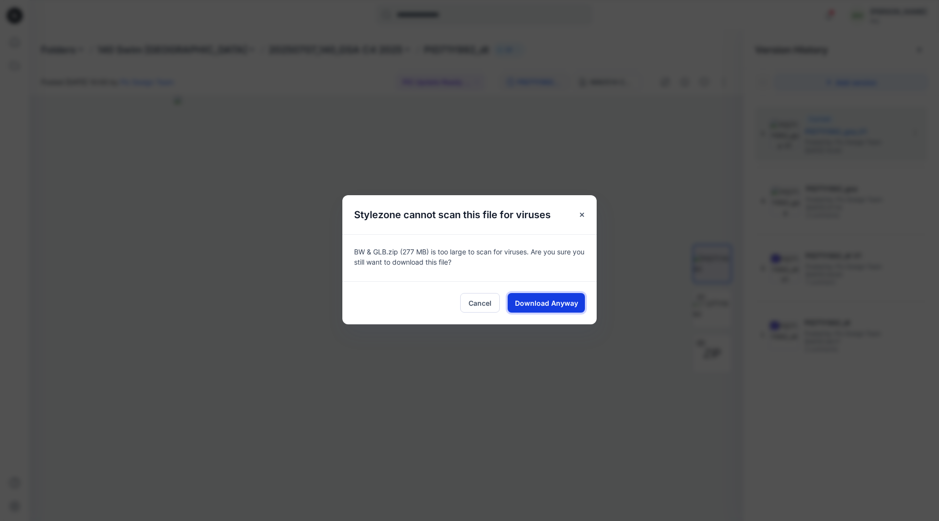  What do you see at coordinates (546, 303) in the screenshot?
I see `button: Download Anyway` at bounding box center [546, 303].